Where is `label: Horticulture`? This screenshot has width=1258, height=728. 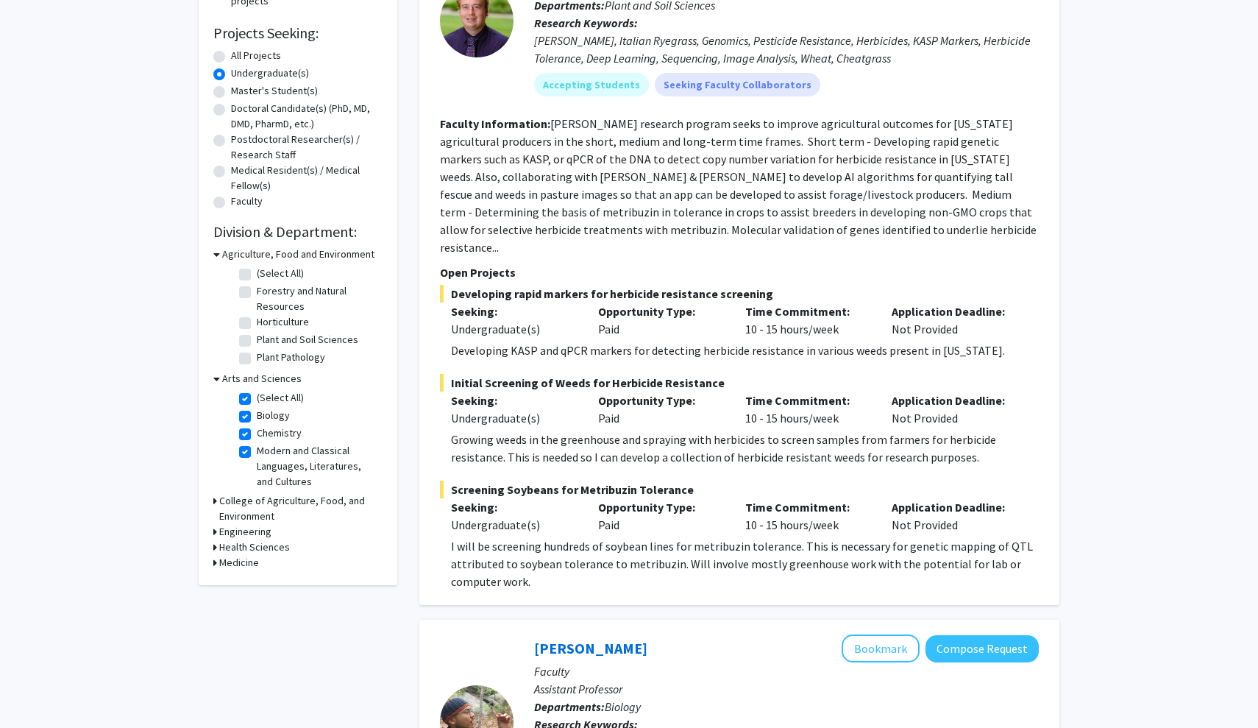 label: Horticulture is located at coordinates (283, 322).